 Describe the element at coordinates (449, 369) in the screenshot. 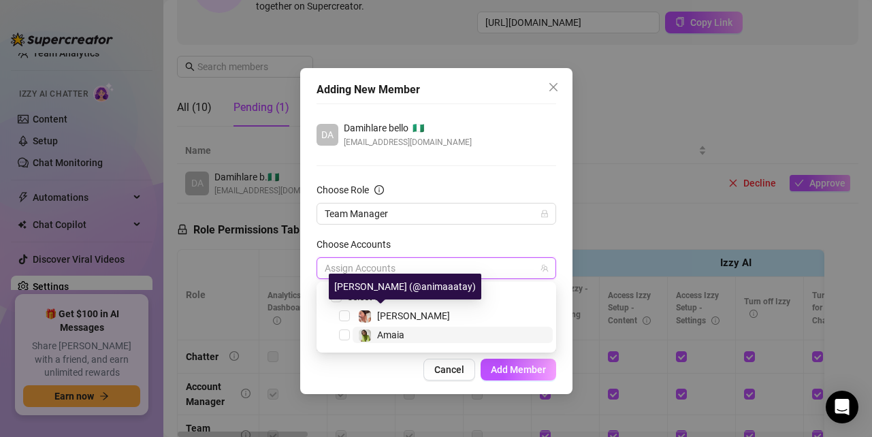

I see `button: Cancel` at that location.